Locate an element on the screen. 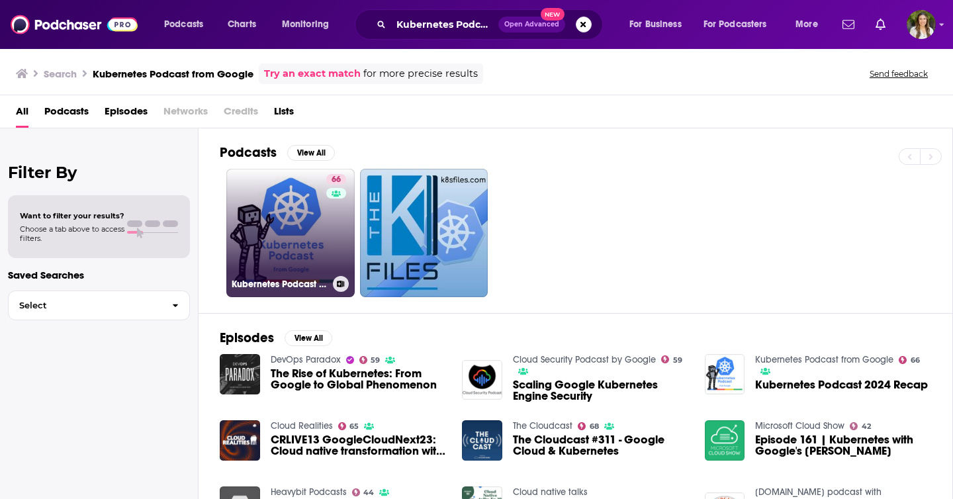 This screenshot has height=499, width=953. span: Networks is located at coordinates (185, 114).